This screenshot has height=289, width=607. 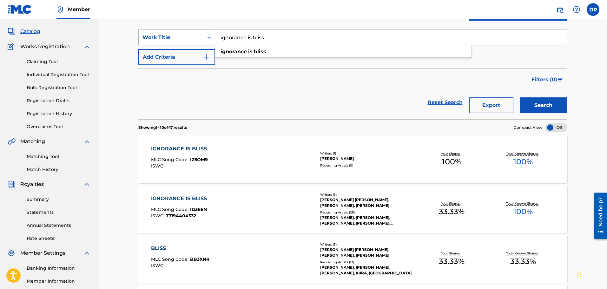 What do you see at coordinates (11, 31) in the screenshot?
I see `img: Catalog` at bounding box center [11, 31].